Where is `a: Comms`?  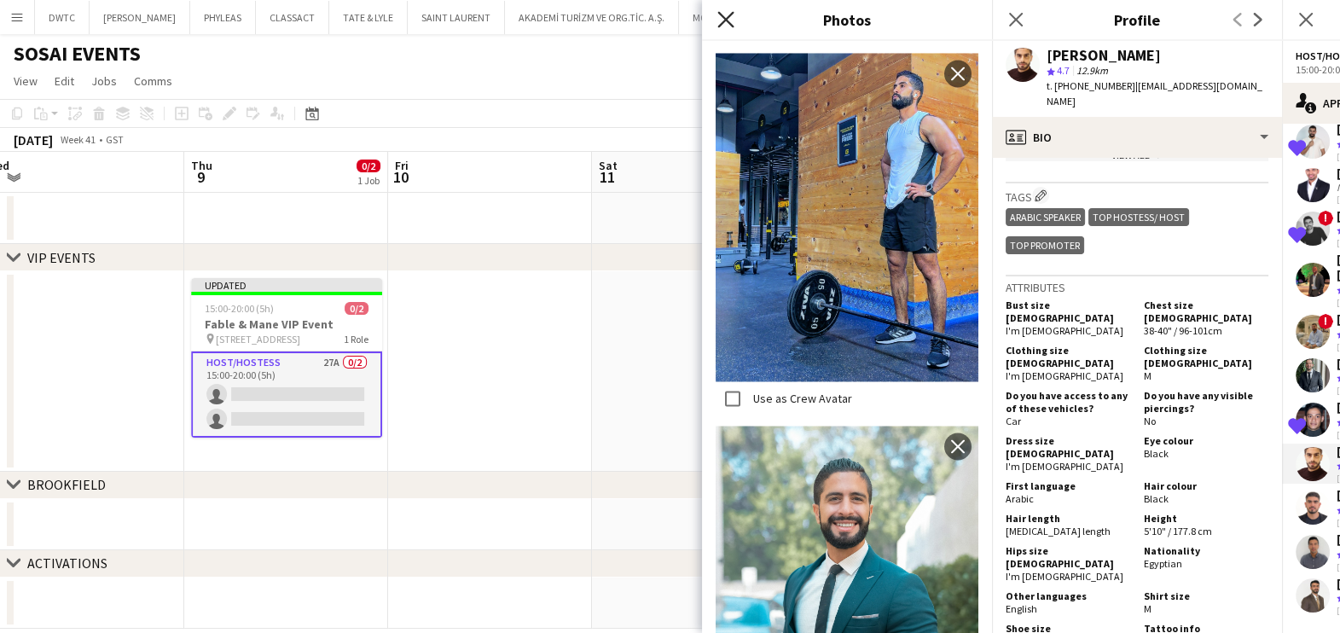
a: Comms is located at coordinates (153, 81).